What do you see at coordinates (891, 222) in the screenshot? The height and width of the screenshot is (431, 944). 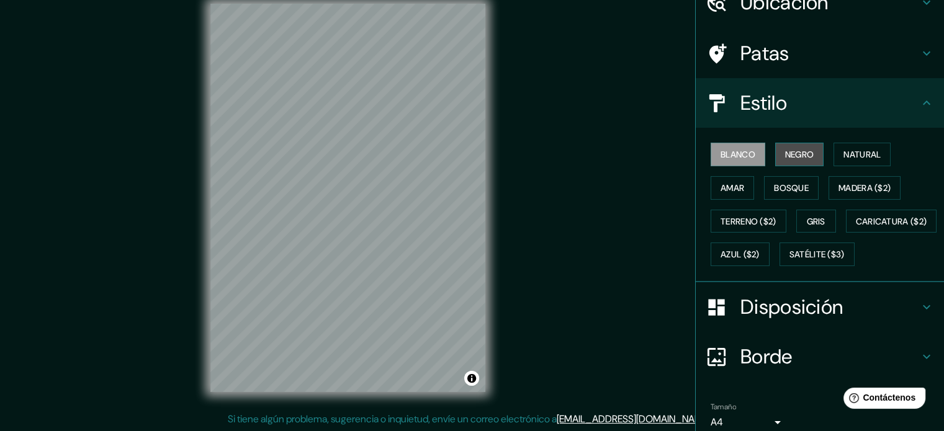 I see `button: Caricatura ($2)` at bounding box center [891, 222].